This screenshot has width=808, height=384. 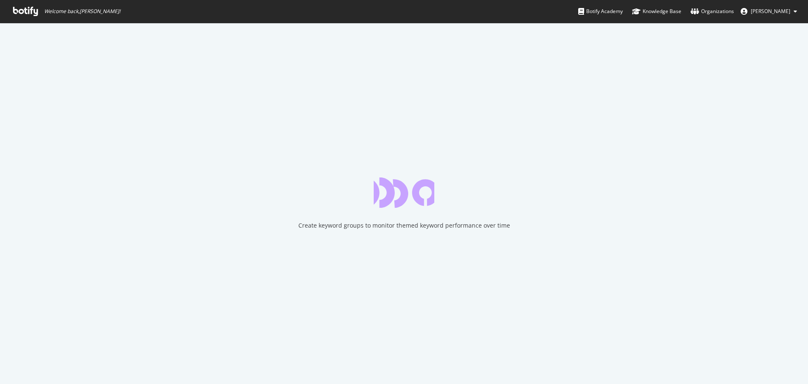 I want to click on div: animation, so click(x=404, y=192).